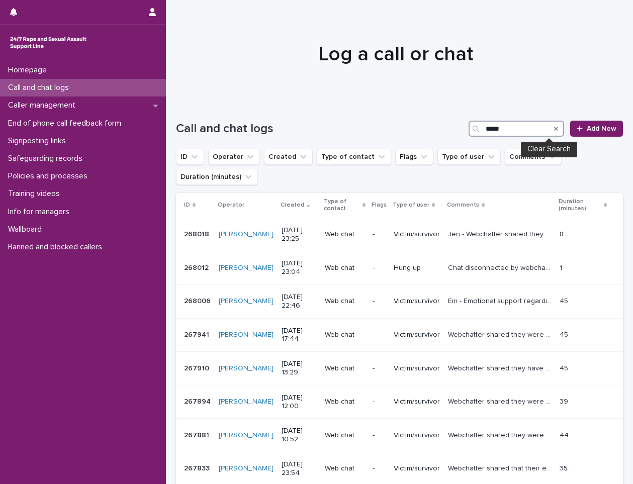 The image size is (633, 484). What do you see at coordinates (292, 205) in the screenshot?
I see `p: Created` at bounding box center [292, 205].